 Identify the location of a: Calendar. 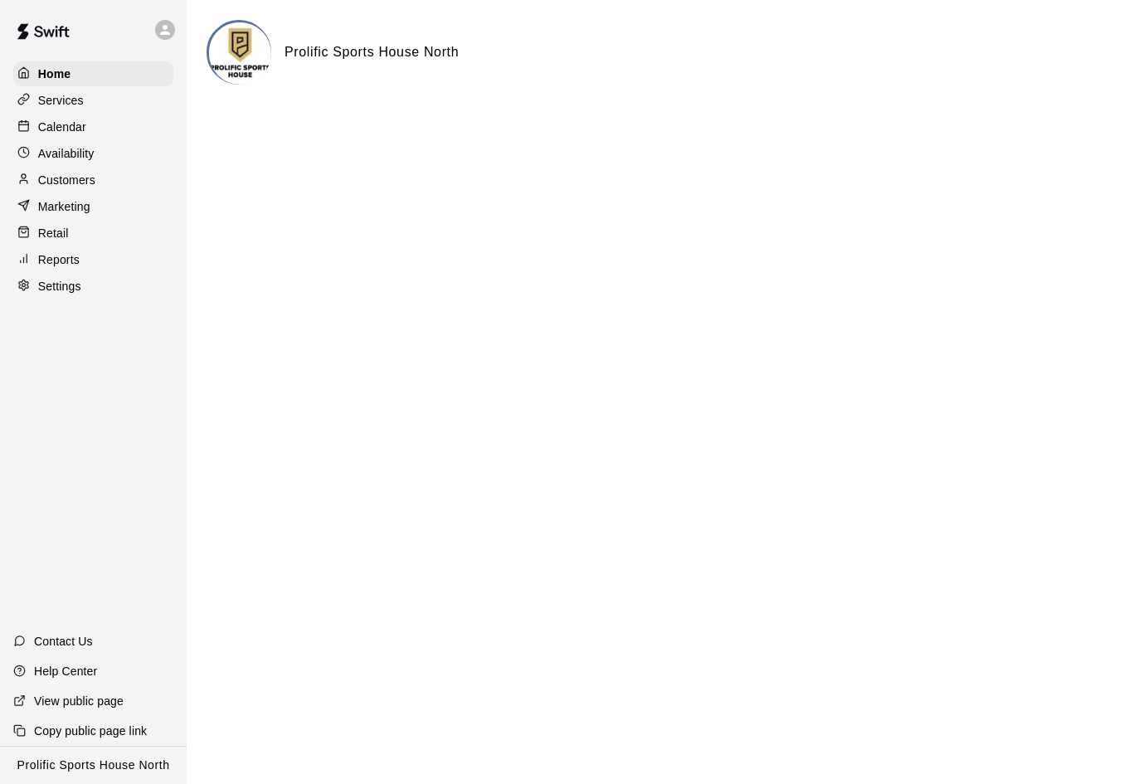
(93, 127).